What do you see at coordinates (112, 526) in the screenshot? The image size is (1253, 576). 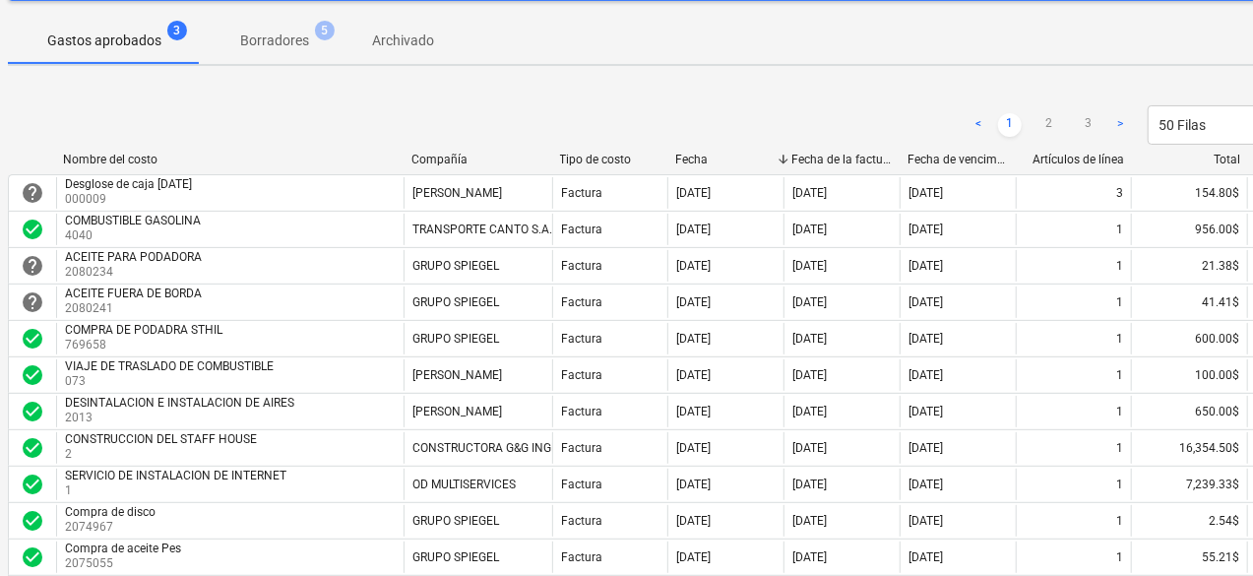 I see `p: 2074967` at bounding box center [112, 526].